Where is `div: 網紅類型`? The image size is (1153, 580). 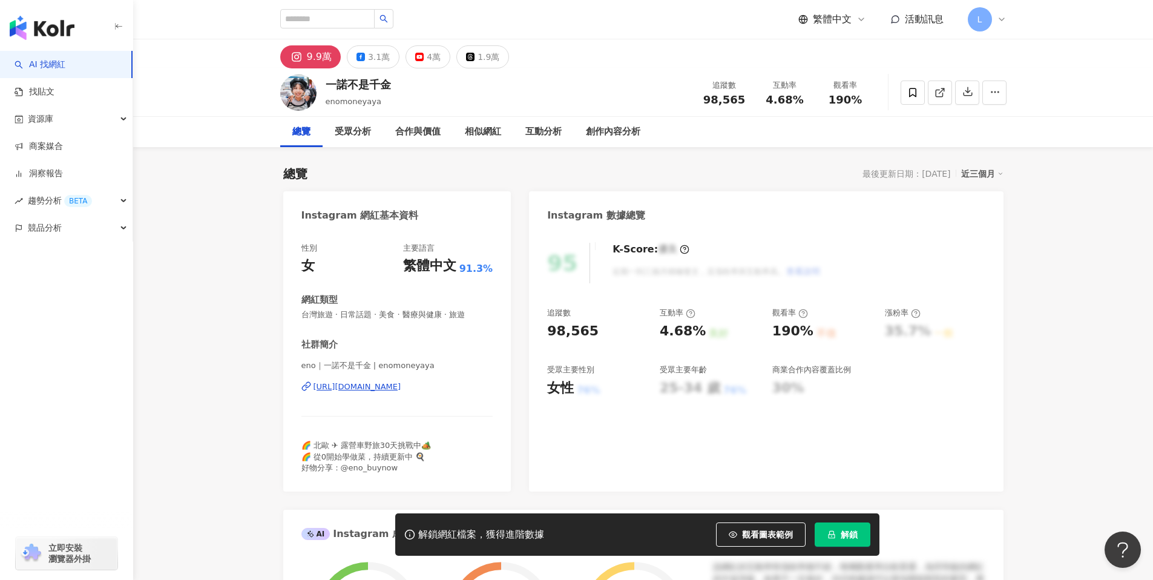 div: 網紅類型 is located at coordinates (320, 300).